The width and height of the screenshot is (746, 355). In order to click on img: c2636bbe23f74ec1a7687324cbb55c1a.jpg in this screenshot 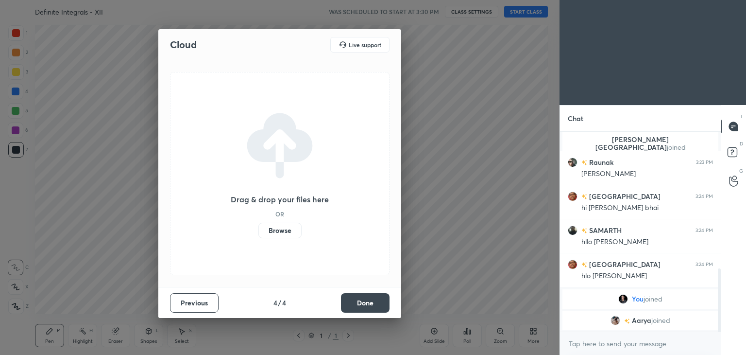, I will do `click(573, 230)`.